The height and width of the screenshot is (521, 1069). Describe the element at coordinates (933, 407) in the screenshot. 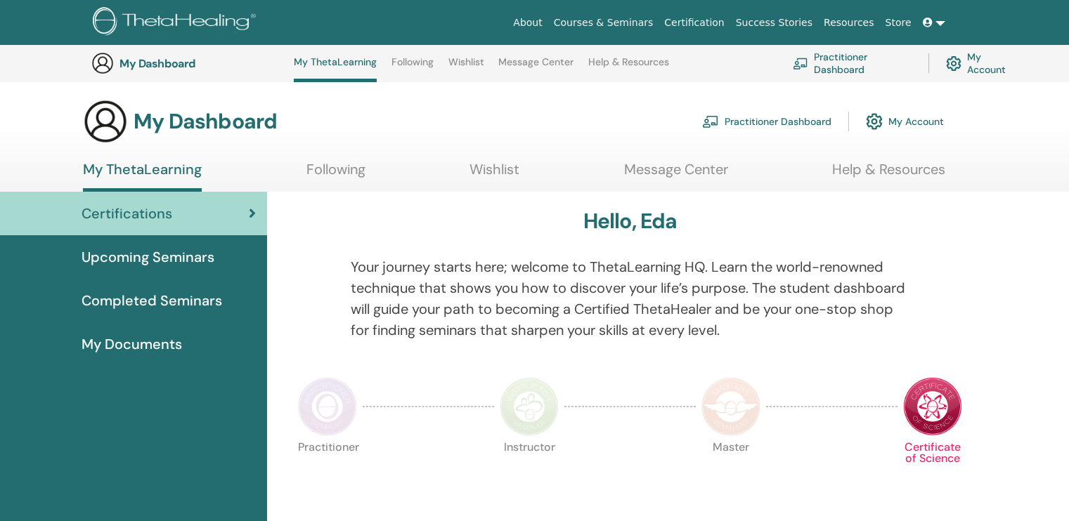

I see `img: Certificate of Science` at that location.